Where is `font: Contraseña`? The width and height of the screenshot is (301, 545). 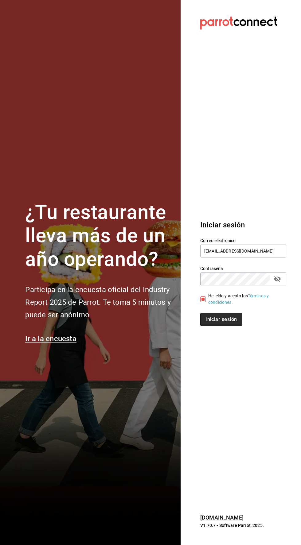 font: Contraseña is located at coordinates (211, 268).